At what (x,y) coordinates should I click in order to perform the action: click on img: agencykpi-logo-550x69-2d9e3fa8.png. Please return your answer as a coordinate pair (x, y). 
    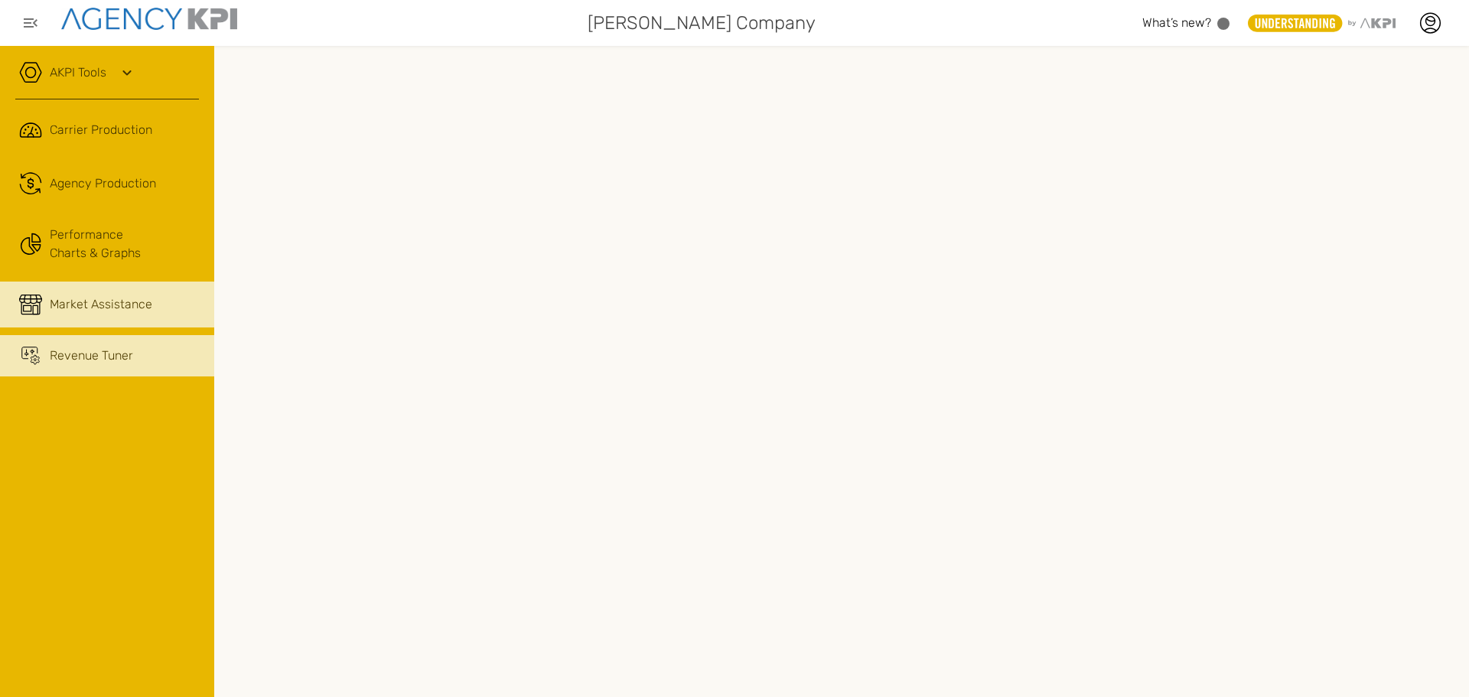
    Looking at the image, I should click on (149, 18).